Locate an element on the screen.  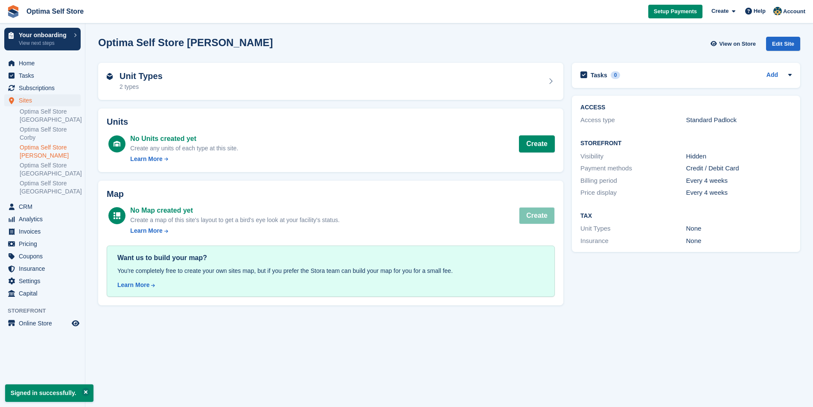
div: Visibility is located at coordinates (633, 156).